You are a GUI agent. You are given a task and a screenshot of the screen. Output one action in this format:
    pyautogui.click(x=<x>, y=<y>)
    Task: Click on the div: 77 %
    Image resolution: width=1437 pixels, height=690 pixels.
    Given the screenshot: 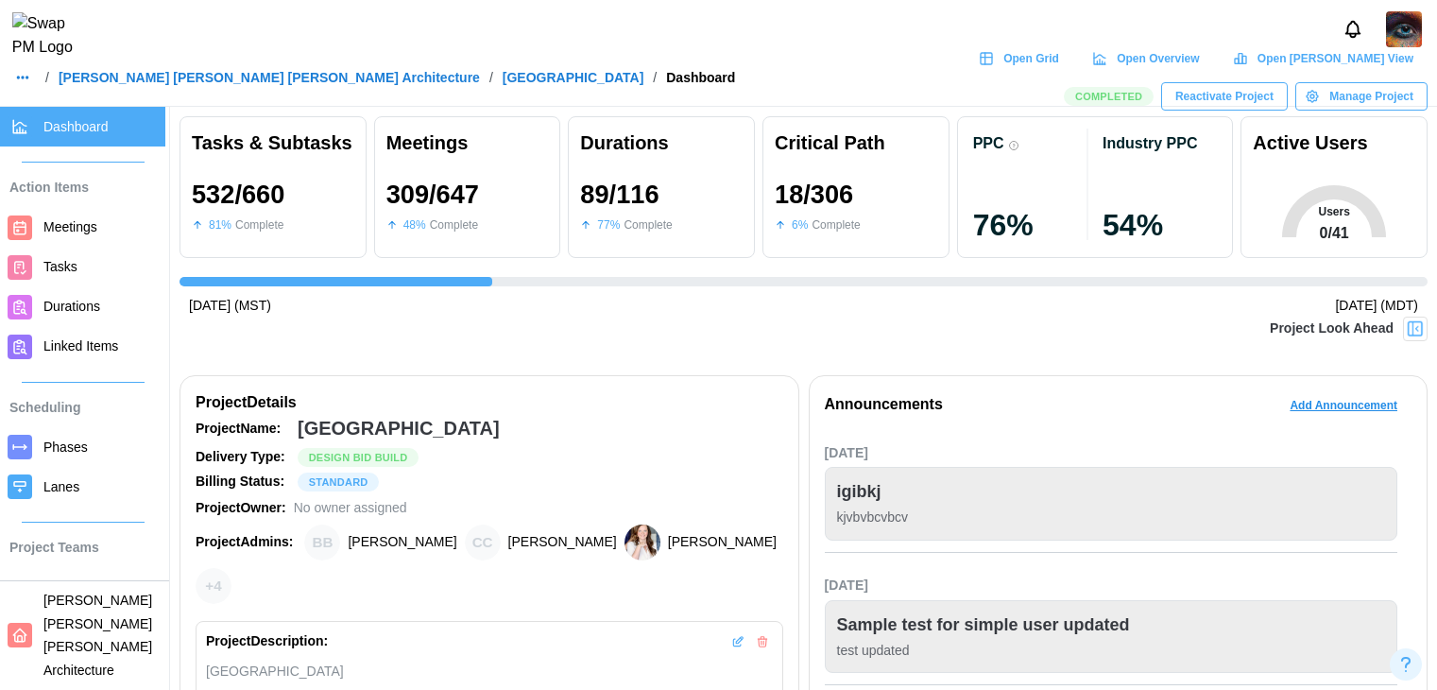 What is the action you would take?
    pyautogui.click(x=608, y=225)
    